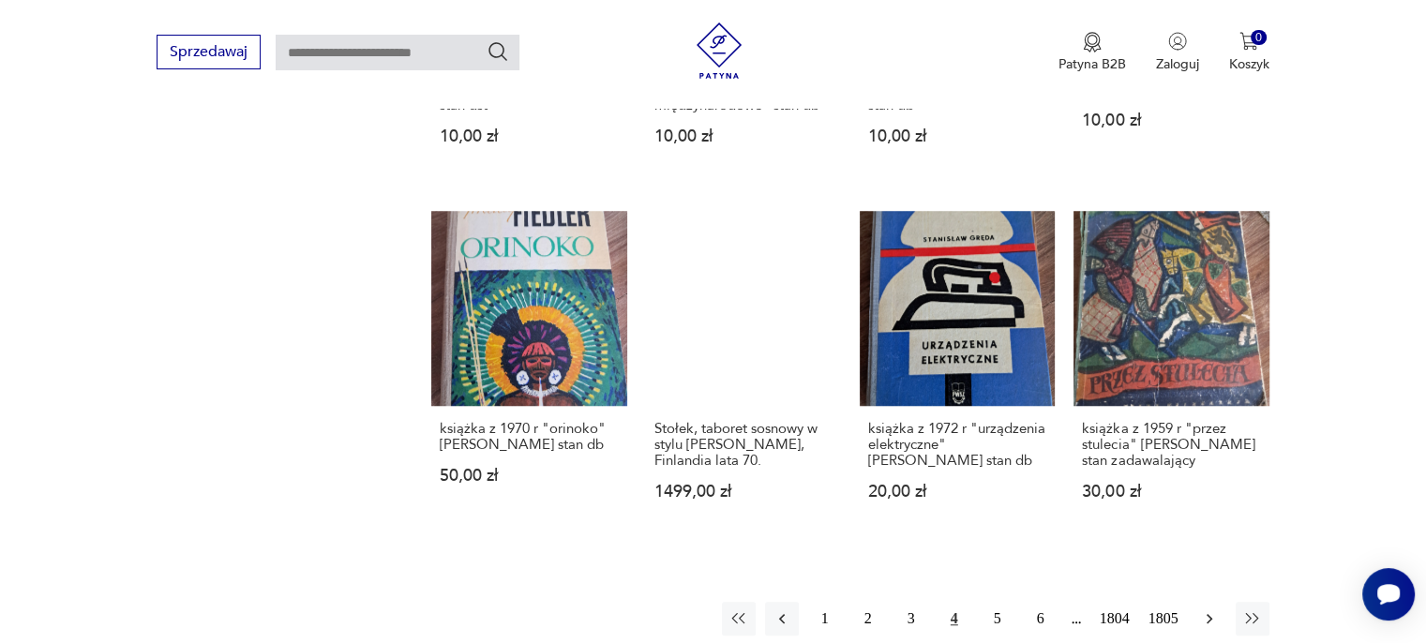 This screenshot has width=1426, height=643. What do you see at coordinates (957, 373) in the screenshot?
I see `a: książka z 1972 r "urządzenia elektryczne" Stanisława Grędy stan dbksiążka z 1972 r "urządzenia el...` at bounding box center [957, 373].